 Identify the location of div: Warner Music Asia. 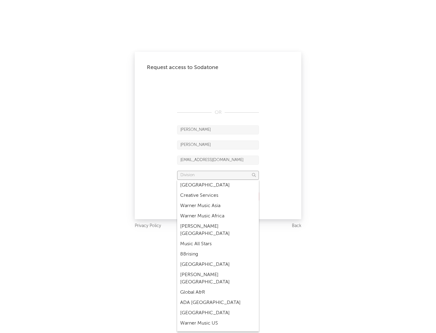
(218, 206).